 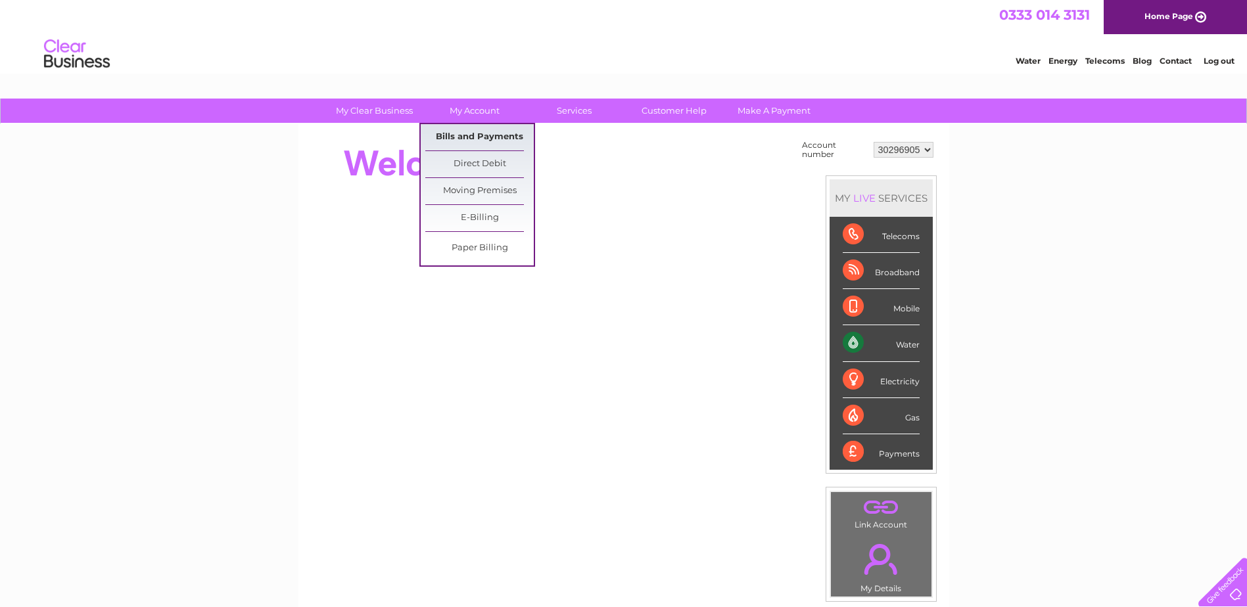 I want to click on a: Energy, so click(x=1063, y=60).